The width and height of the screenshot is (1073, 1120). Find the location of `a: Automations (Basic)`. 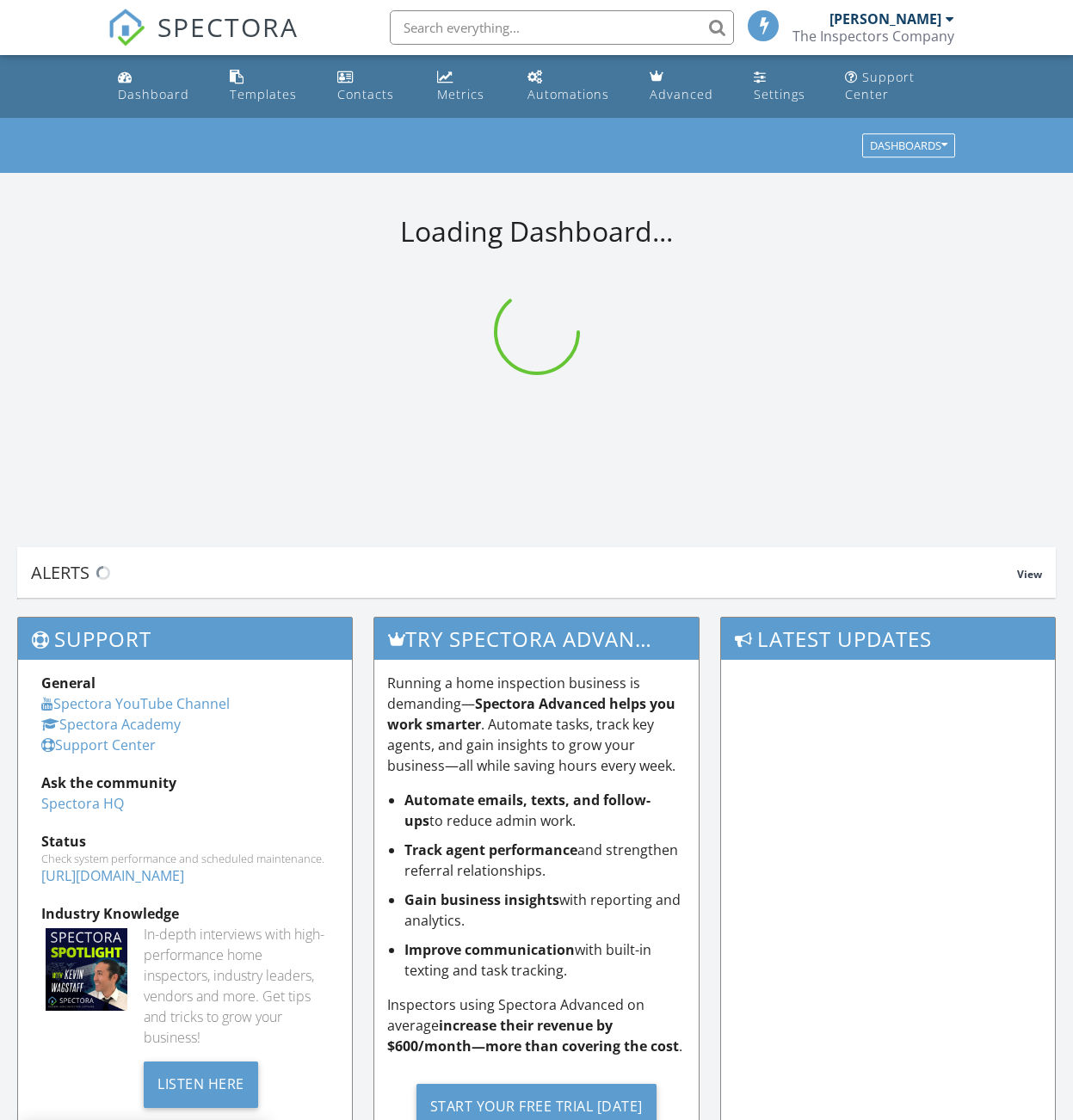

a: Automations (Basic) is located at coordinates (575, 86).